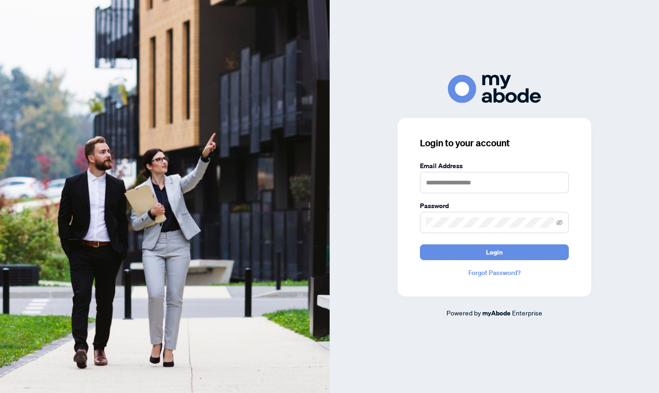  I want to click on span: Powered by, so click(464, 313).